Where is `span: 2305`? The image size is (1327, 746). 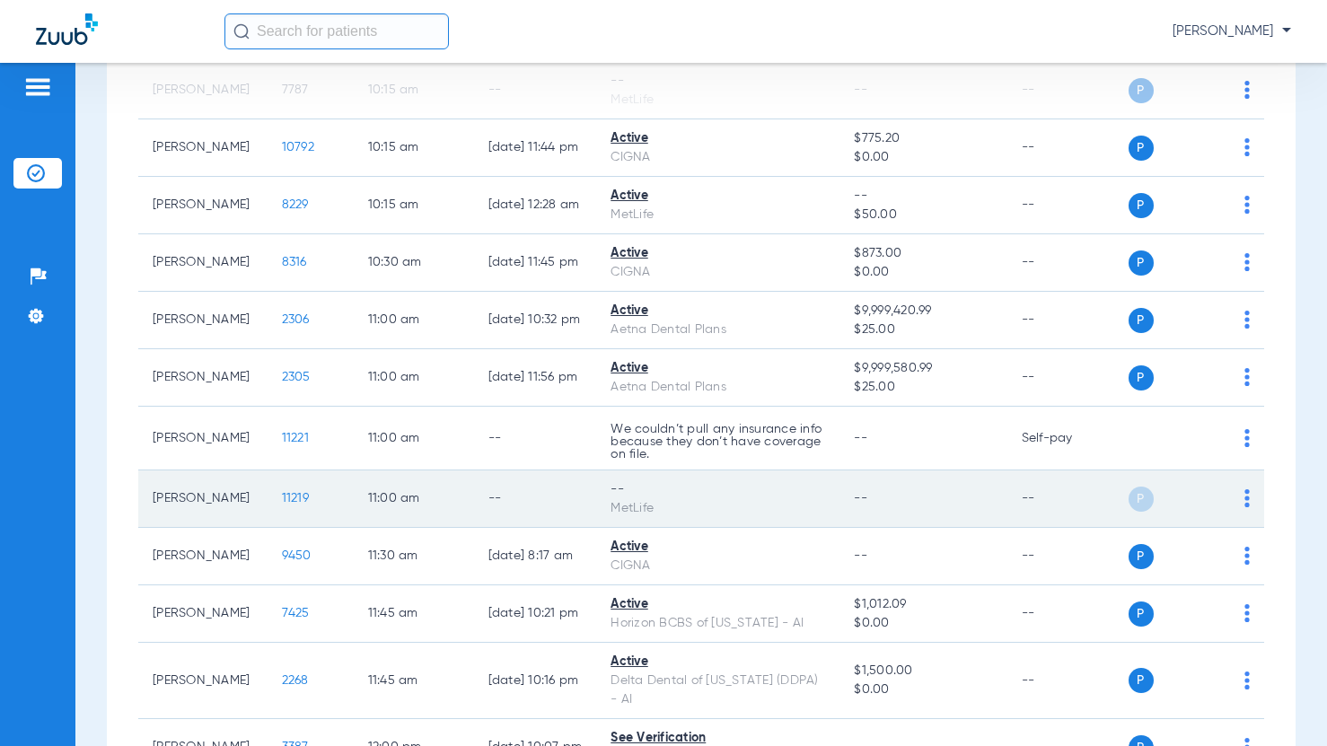 span: 2305 is located at coordinates (296, 377).